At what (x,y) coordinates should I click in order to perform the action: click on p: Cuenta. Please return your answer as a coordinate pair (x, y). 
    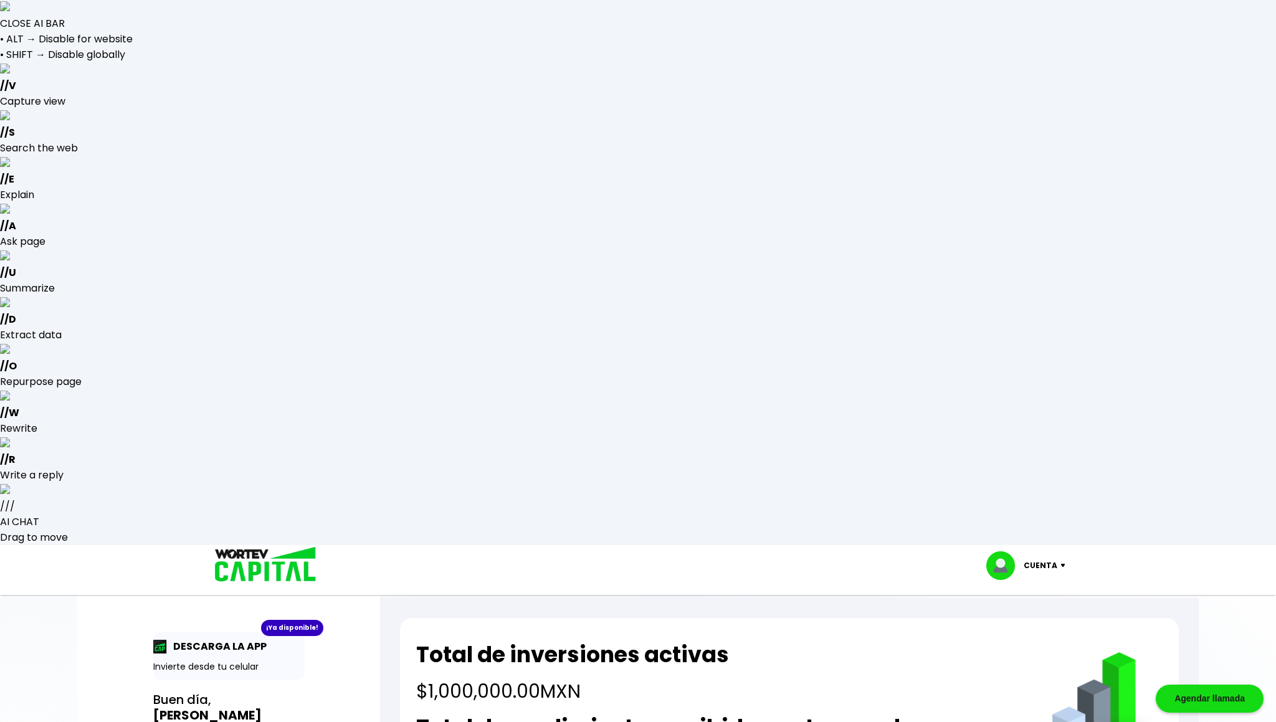
    Looking at the image, I should click on (1041, 566).